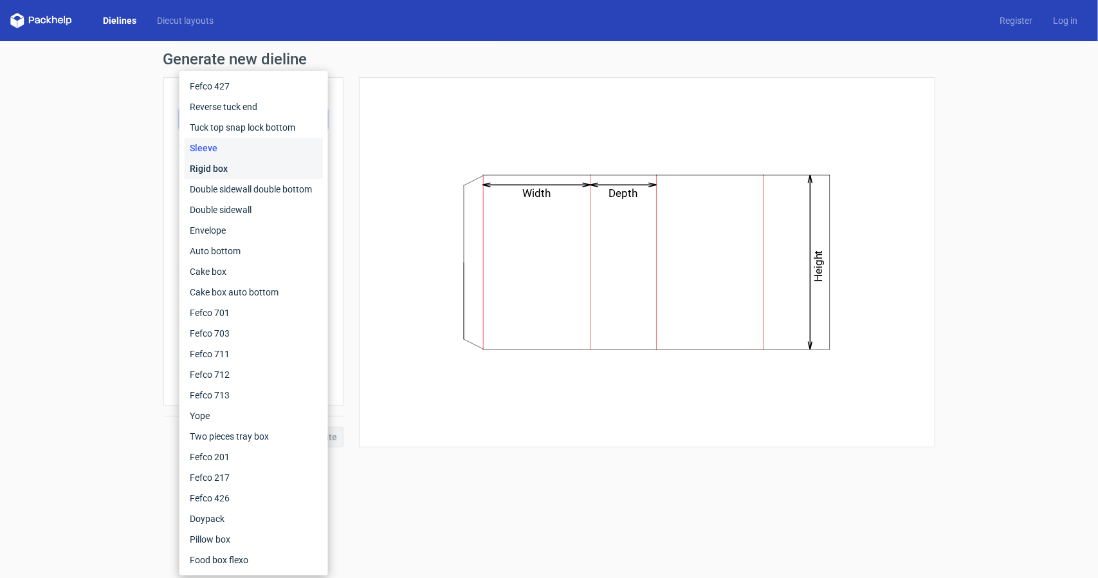  I want to click on div: Doypack, so click(253, 518).